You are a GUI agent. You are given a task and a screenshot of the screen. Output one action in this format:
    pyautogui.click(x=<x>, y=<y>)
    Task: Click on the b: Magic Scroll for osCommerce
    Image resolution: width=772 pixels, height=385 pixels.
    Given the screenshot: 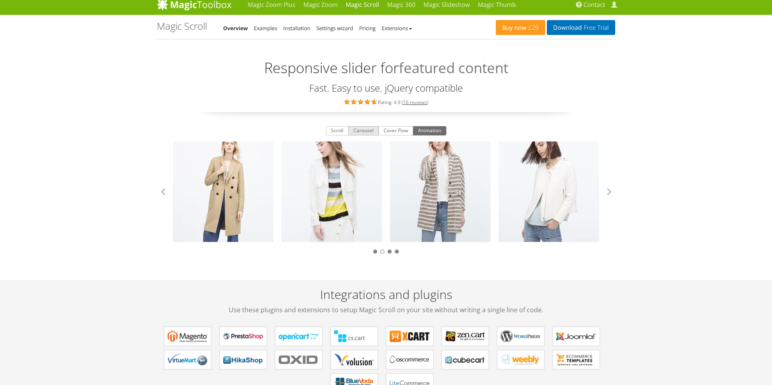 What is the action you would take?
    pyautogui.click(x=410, y=360)
    